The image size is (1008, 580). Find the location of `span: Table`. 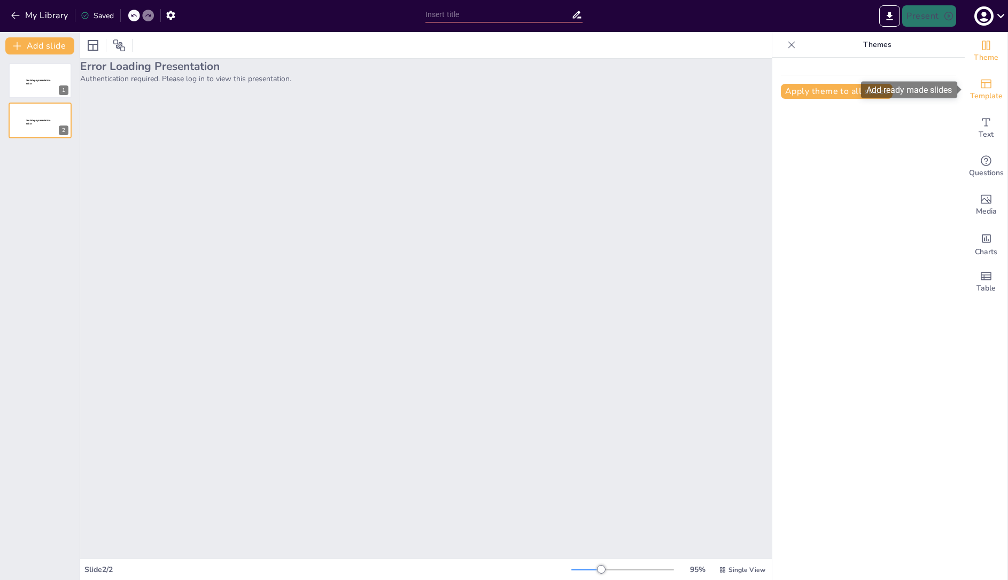

span: Table is located at coordinates (986, 289).